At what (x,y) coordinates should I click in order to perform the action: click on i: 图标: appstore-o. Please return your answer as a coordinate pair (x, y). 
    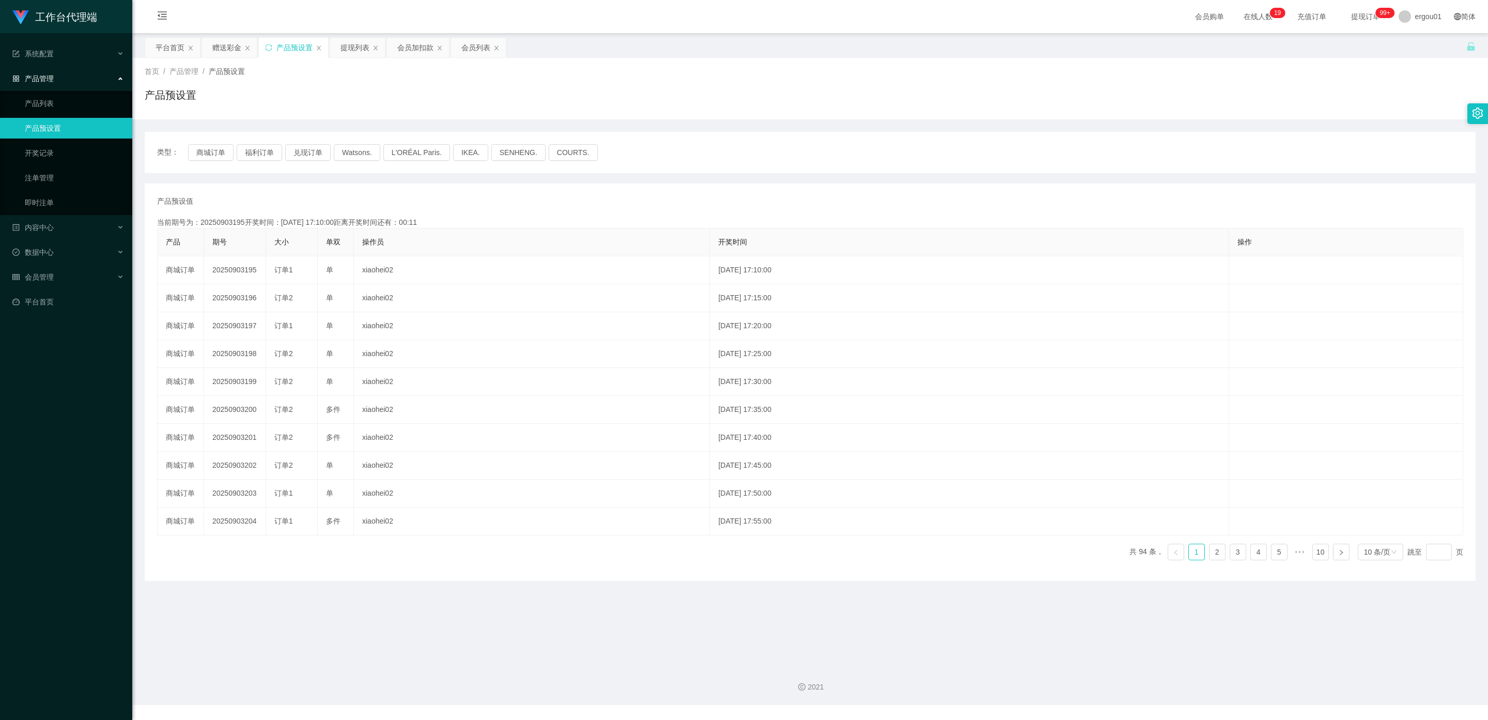
    Looking at the image, I should click on (16, 79).